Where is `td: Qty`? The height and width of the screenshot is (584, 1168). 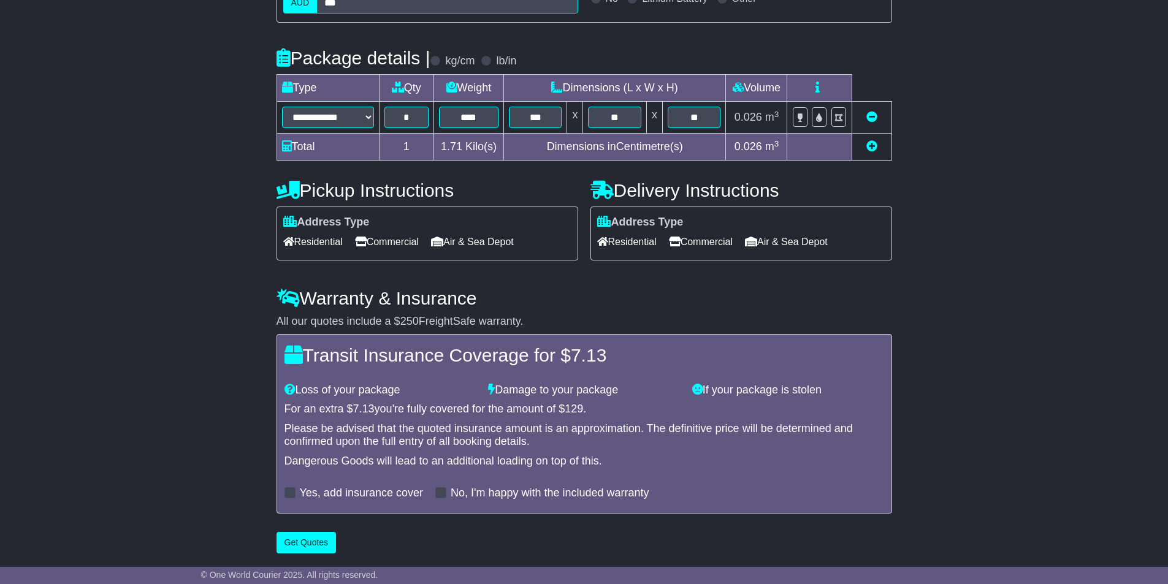
td: Qty is located at coordinates (406, 88).